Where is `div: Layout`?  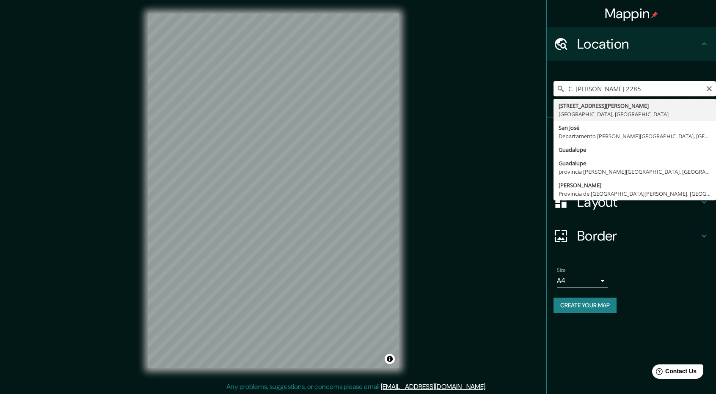
div: Layout is located at coordinates (631, 202).